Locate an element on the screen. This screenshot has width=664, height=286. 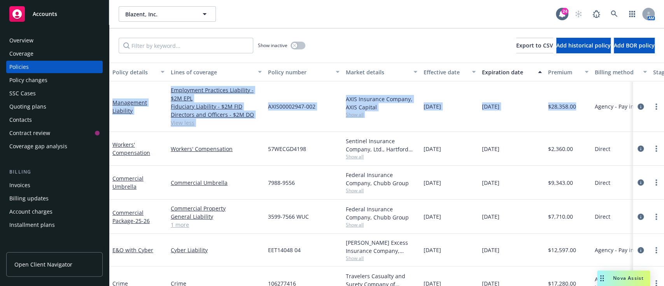
div: Drag to move is located at coordinates (601, 278).